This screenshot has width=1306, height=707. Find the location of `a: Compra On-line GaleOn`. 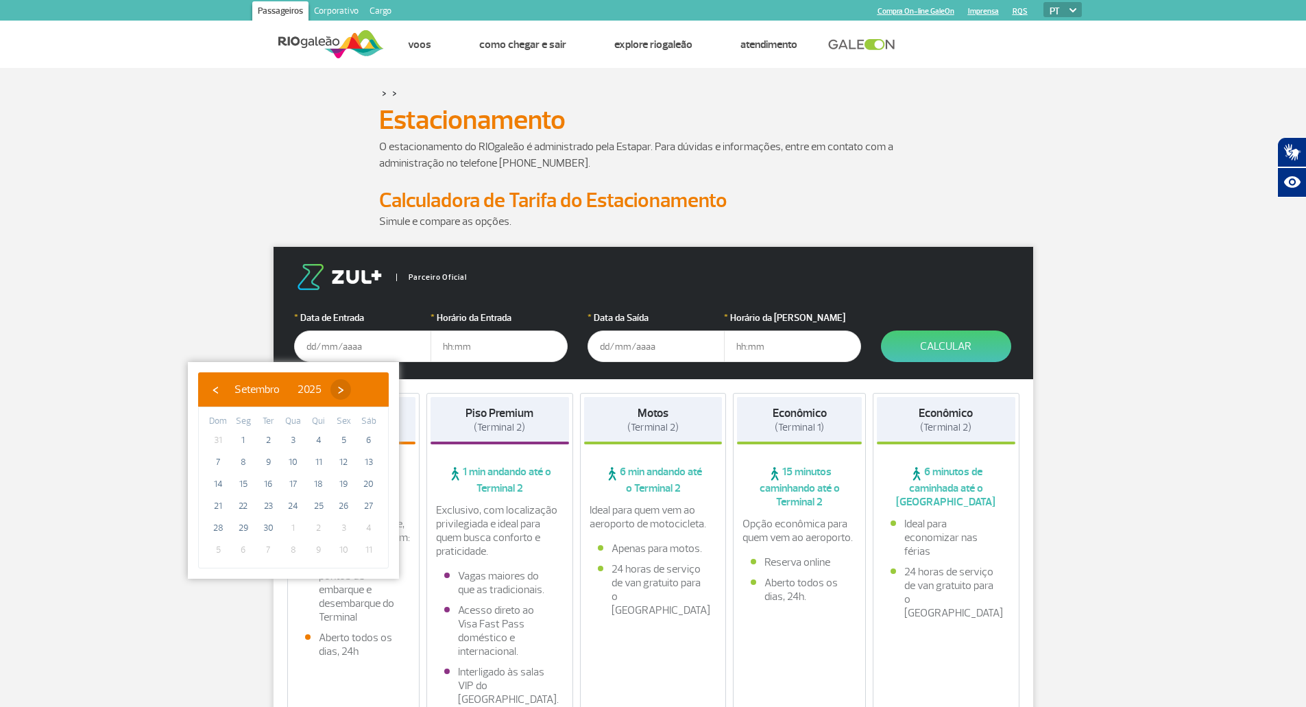

a: Compra On-line GaleOn is located at coordinates (916, 11).